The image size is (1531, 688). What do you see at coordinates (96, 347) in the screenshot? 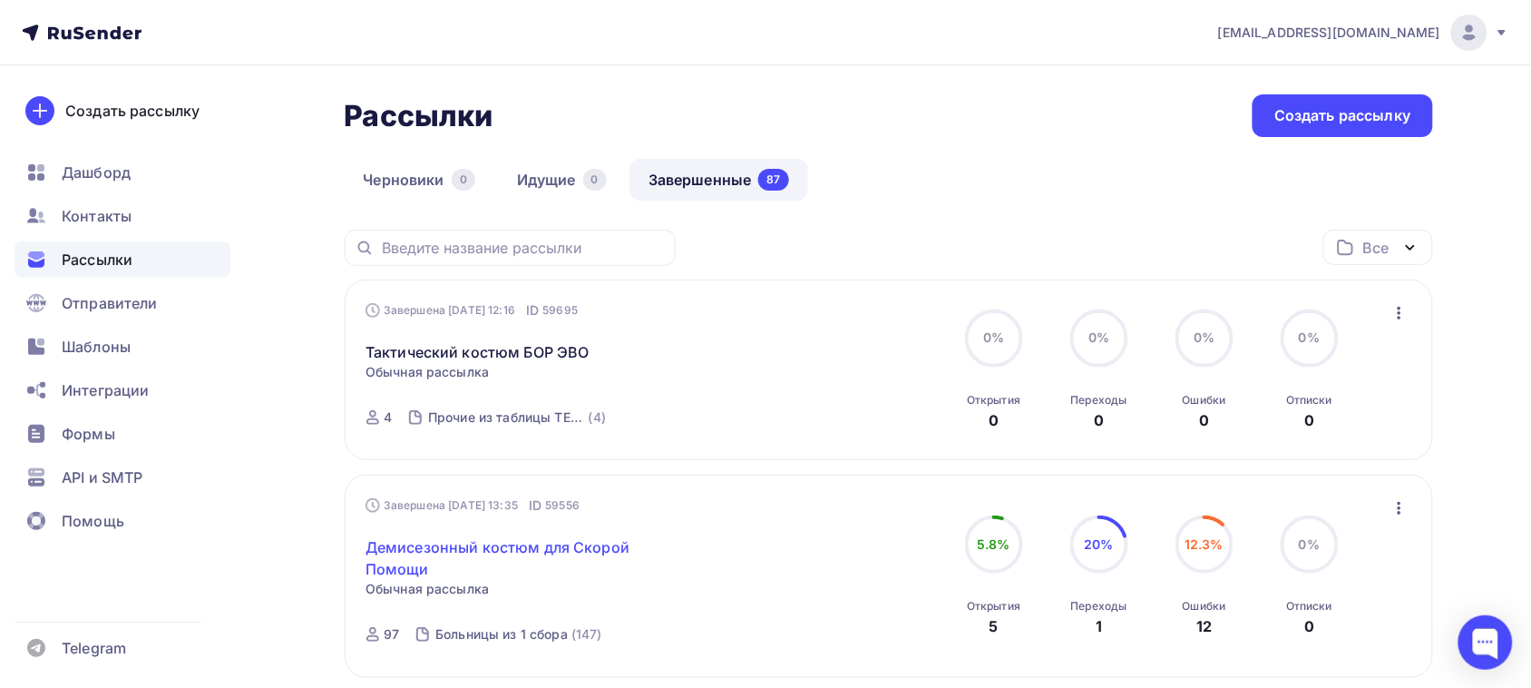
I see `span: Шаблоны` at bounding box center [96, 347].